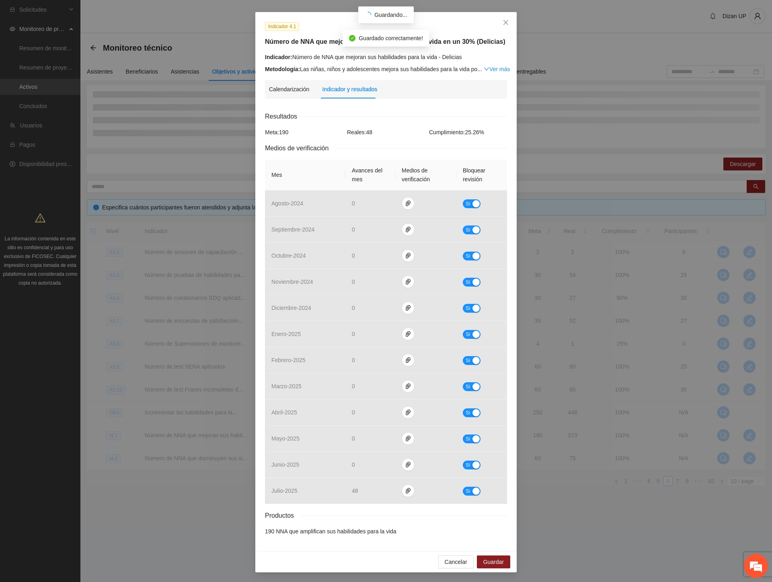 The width and height of the screenshot is (772, 582). Describe the element at coordinates (78, 248) in the screenshot. I see `textarea: Escriba su mensaje y pulse “Intro”` at that location.